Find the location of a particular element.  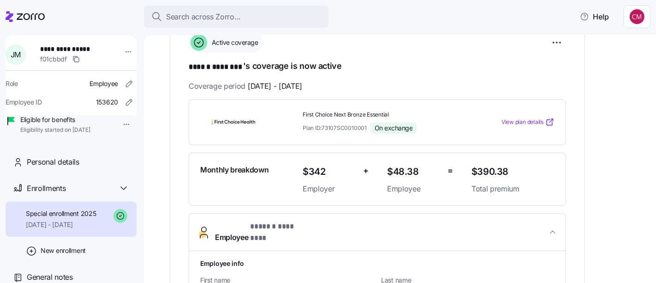

span: Eligible for benefits is located at coordinates (55, 120).